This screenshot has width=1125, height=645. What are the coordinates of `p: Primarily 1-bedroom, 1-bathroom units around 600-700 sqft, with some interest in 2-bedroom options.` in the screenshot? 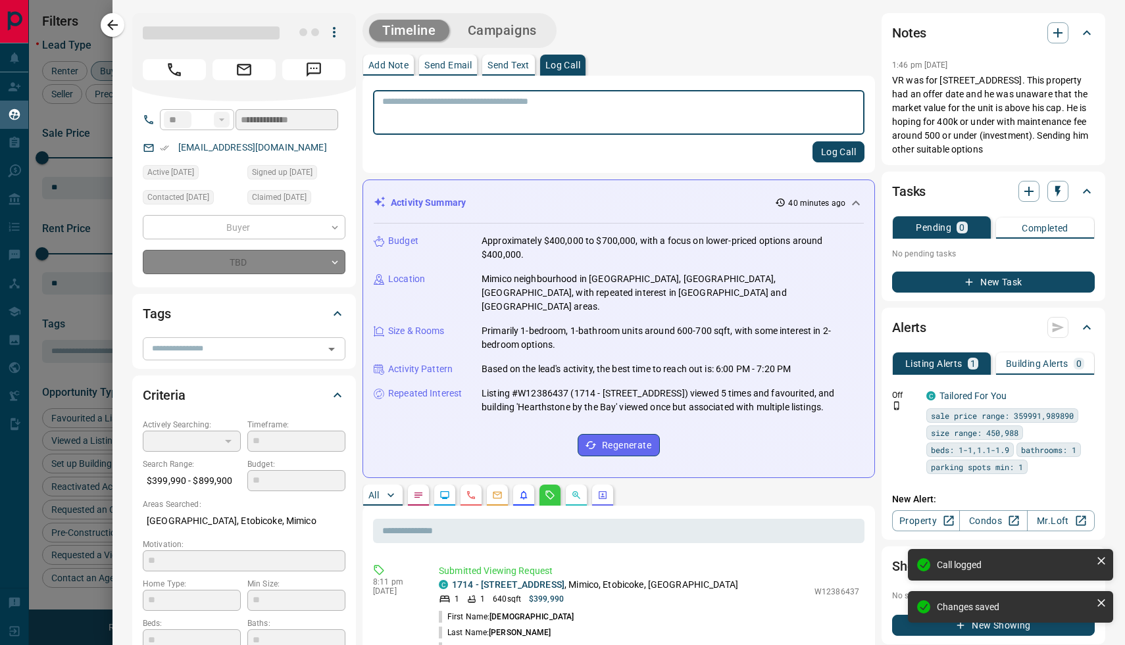 It's located at (672, 338).